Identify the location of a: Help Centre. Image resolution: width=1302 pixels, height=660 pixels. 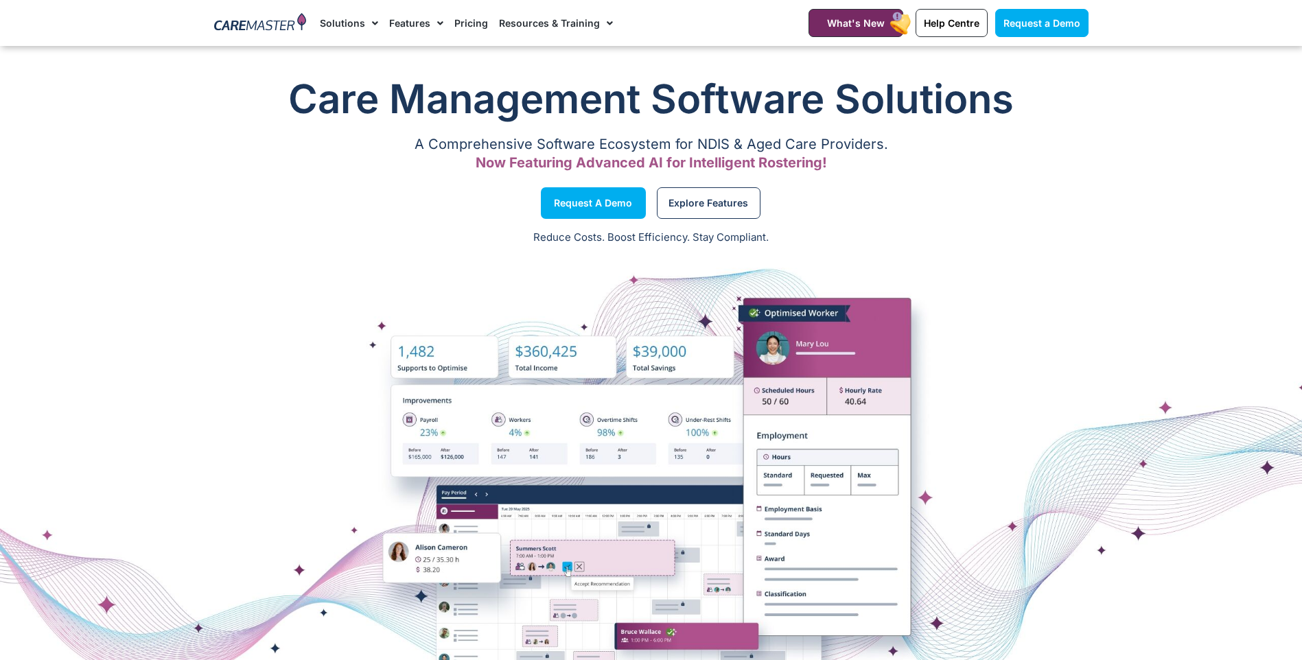
(951, 23).